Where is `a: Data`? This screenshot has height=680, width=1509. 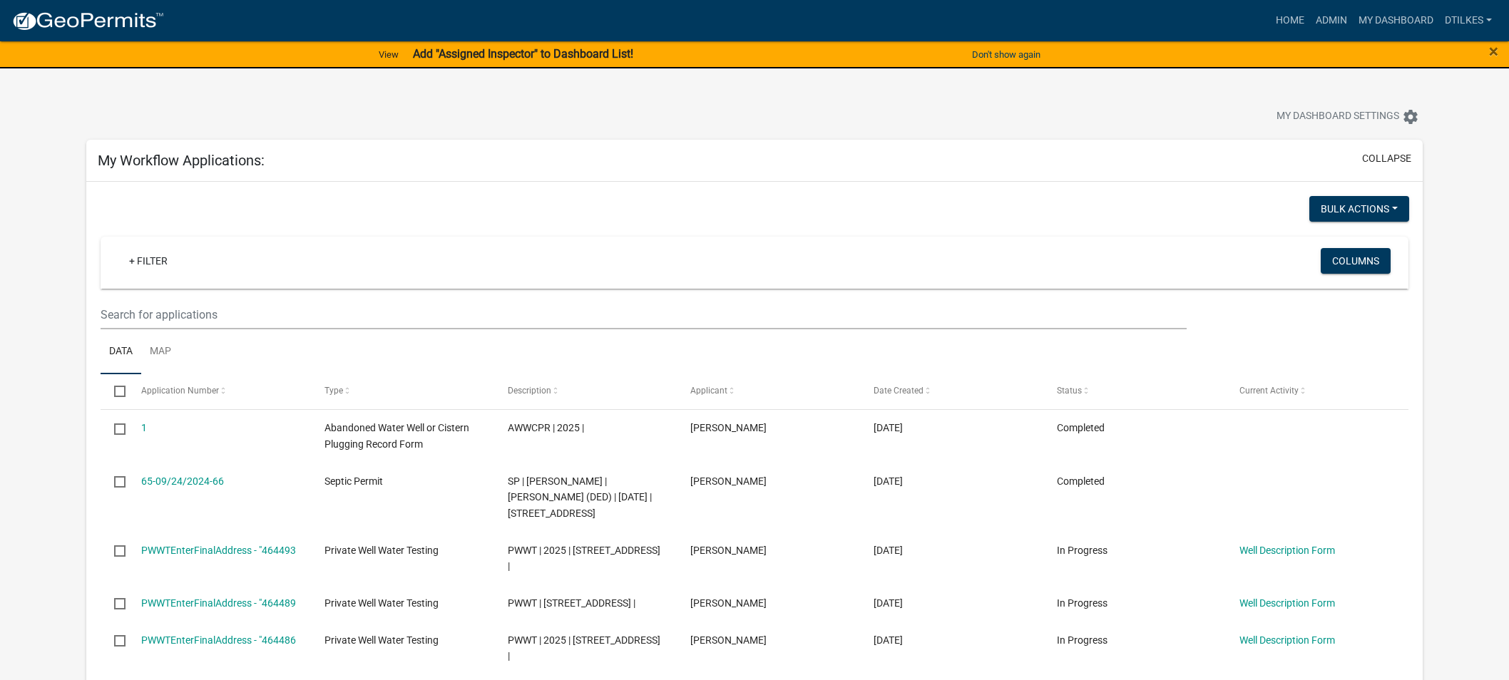
a: Data is located at coordinates (120, 352).